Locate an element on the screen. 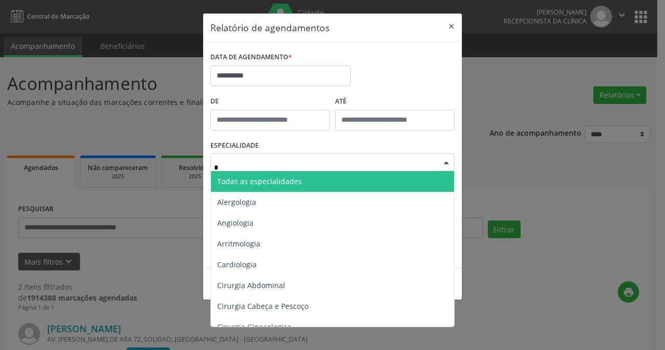 The height and width of the screenshot is (350, 665). button: Close is located at coordinates (452, 26).